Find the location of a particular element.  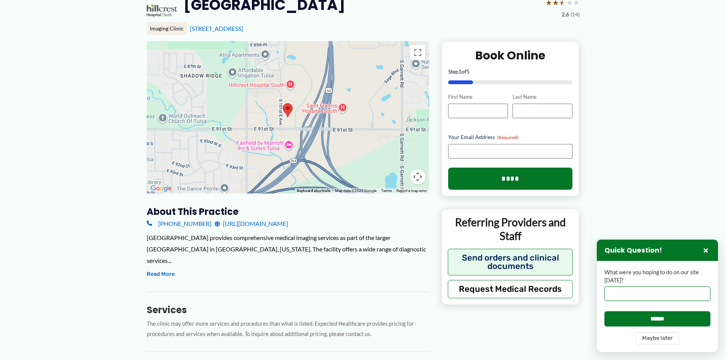

img: Google is located at coordinates (161, 189).